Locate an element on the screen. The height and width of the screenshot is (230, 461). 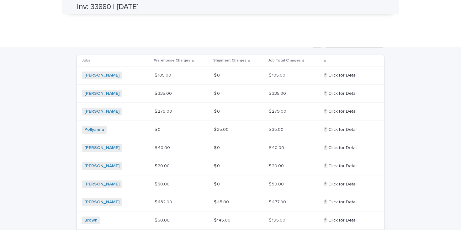
p: $ 145.00 is located at coordinates (222, 219).